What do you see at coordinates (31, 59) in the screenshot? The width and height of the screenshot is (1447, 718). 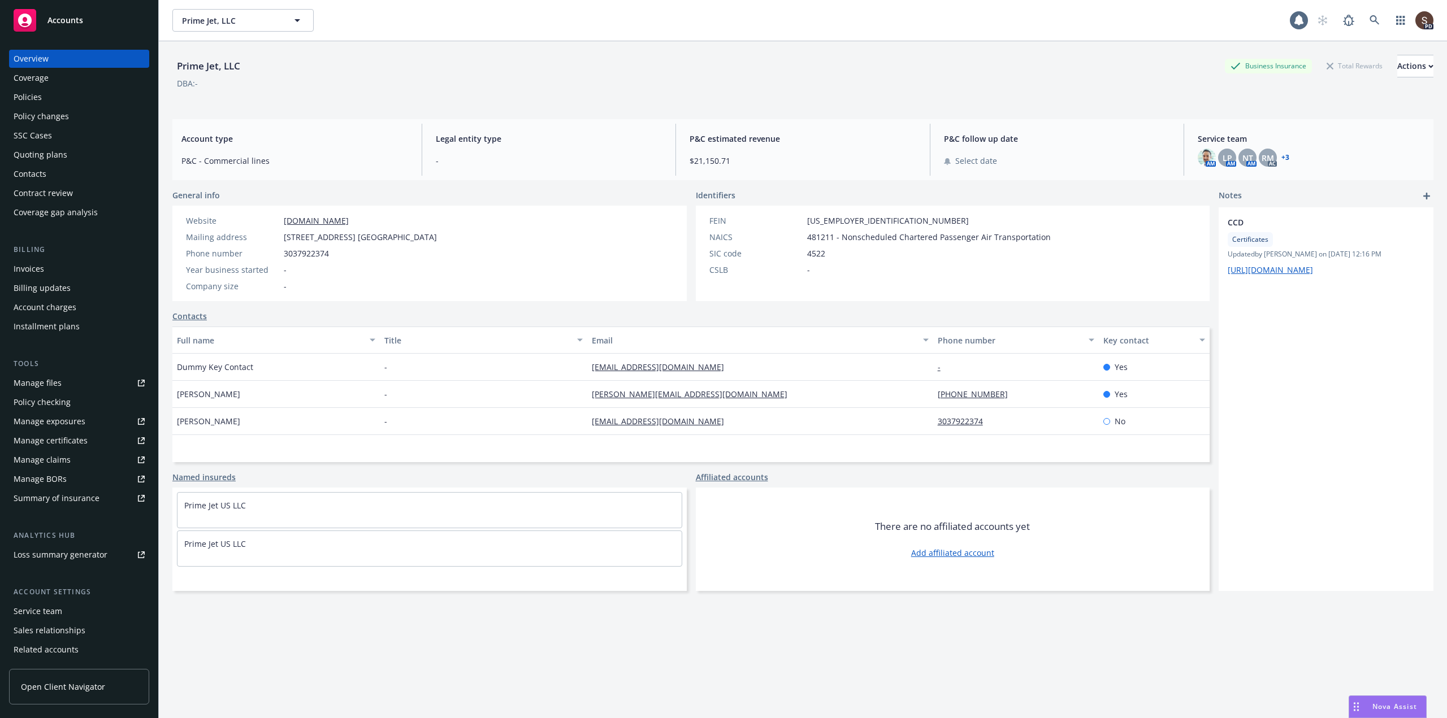 I see `div: Overview` at bounding box center [31, 59].